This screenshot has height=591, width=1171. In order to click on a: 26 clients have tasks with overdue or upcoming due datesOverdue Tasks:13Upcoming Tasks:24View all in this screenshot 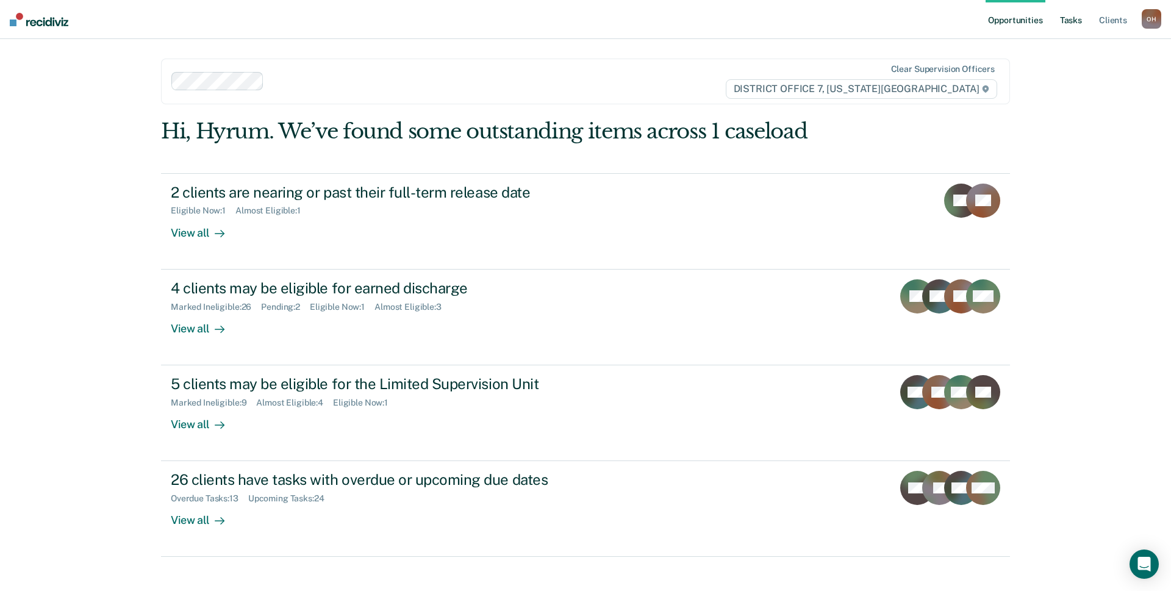, I will do `click(586, 509)`.